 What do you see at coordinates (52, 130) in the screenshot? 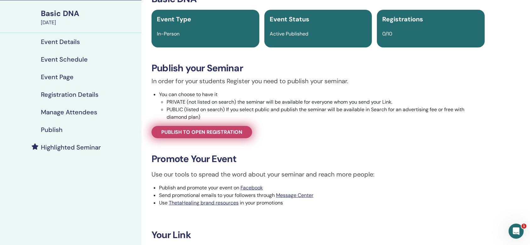
I see `h4: Publish` at bounding box center [52, 130].